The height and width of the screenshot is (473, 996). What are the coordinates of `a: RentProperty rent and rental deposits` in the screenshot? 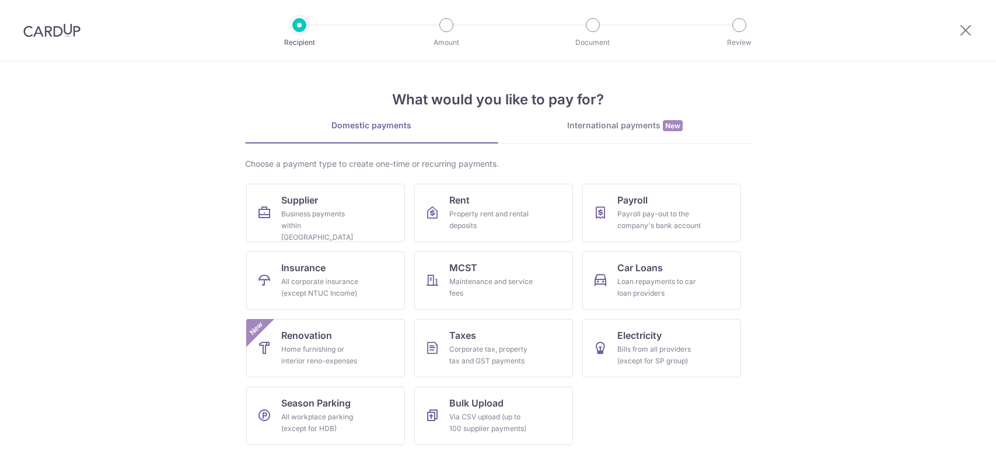 It's located at (494, 213).